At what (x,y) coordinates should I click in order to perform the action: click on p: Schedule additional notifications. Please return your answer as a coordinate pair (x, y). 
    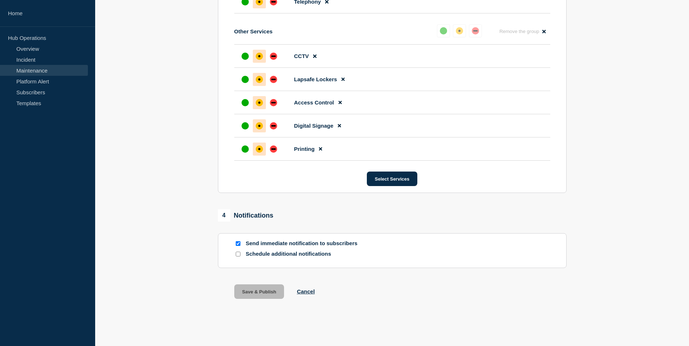
    Looking at the image, I should click on (304, 254).